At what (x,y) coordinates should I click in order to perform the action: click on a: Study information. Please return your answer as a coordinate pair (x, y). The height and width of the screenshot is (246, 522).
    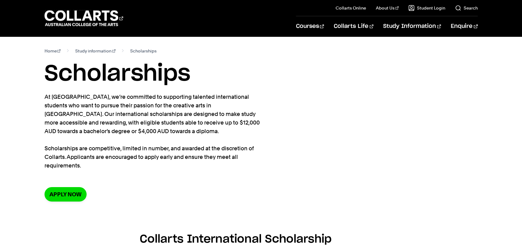
    Looking at the image, I should click on (95, 51).